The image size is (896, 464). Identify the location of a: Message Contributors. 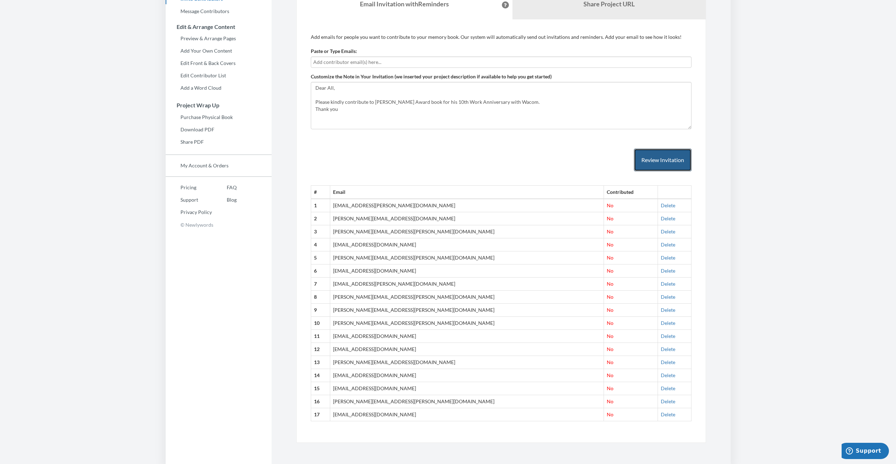
(219, 11).